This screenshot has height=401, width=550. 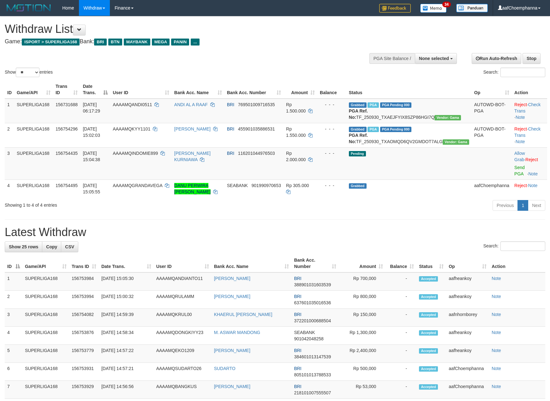 I want to click on th: Trans ID: activate to sort column ascending, so click(x=84, y=263).